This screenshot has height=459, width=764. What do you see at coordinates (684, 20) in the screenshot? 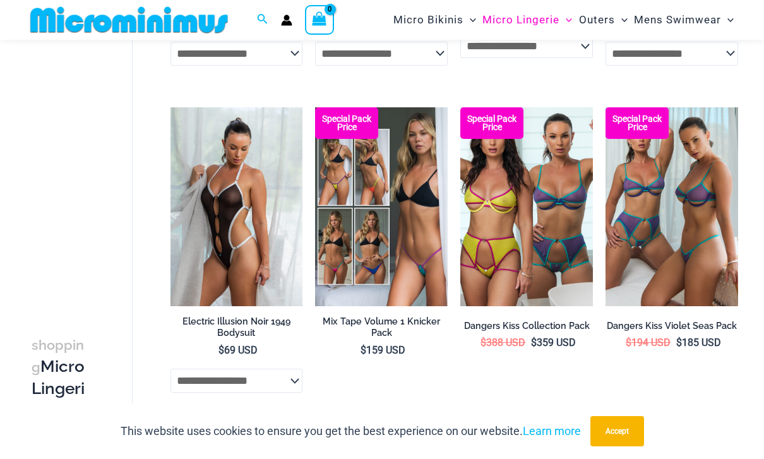
I see `a: Mens SwimwearMenu ToggleMenu Toggle` at bounding box center [684, 20].